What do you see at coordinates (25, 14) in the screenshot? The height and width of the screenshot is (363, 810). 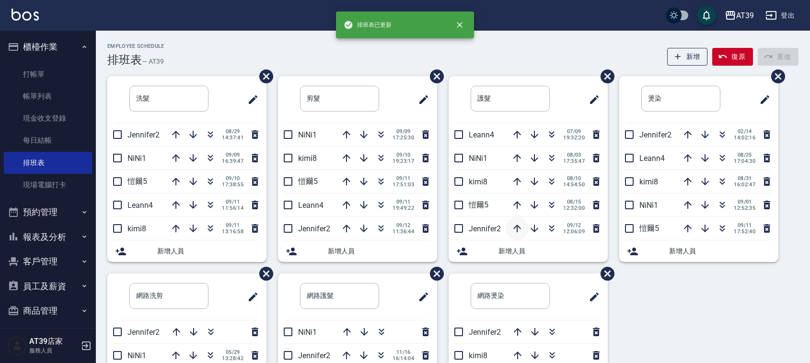 I see `img: Logo` at bounding box center [25, 14].